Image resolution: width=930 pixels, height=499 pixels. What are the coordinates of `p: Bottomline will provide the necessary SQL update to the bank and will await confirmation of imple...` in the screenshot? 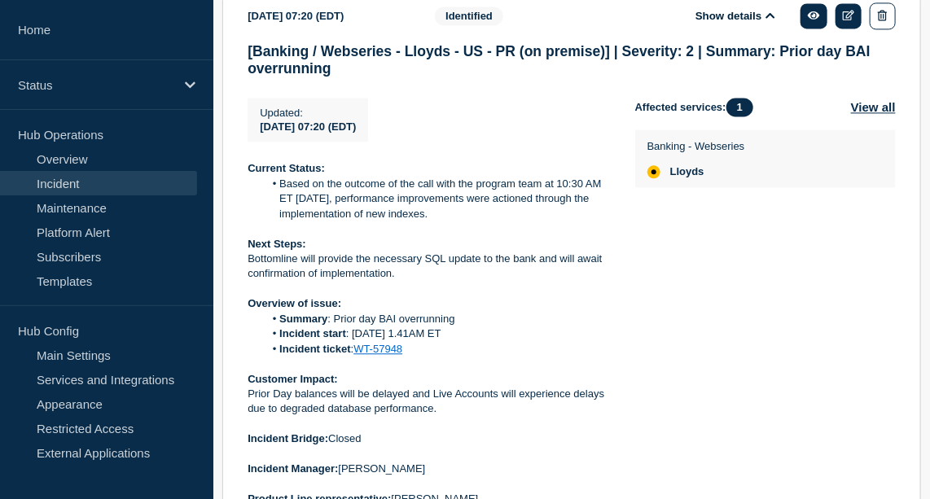 It's located at (428, 266).